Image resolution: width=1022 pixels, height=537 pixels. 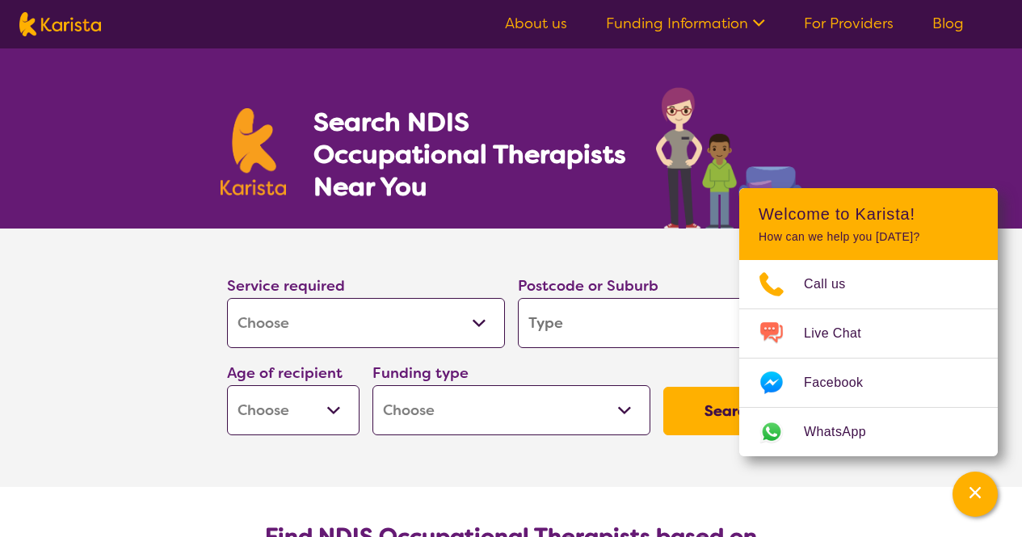 What do you see at coordinates (843, 383) in the screenshot?
I see `span: Facebook` at bounding box center [843, 383].